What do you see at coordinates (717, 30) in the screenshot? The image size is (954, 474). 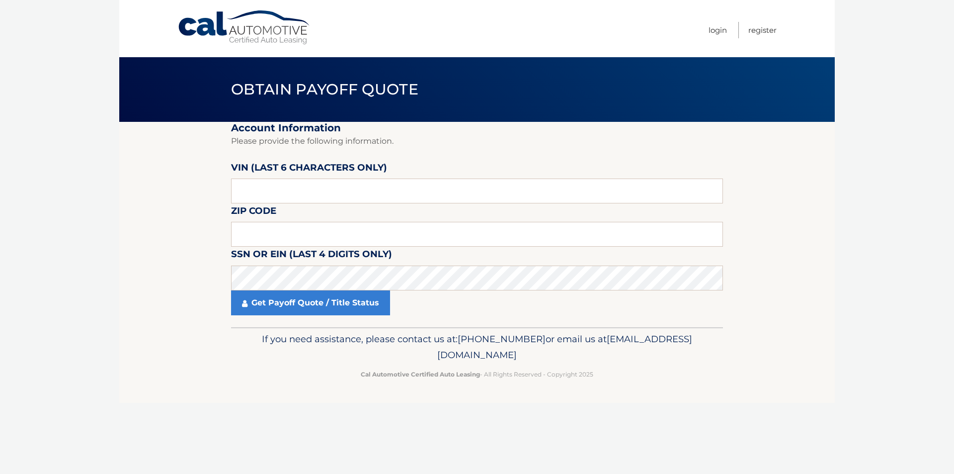 I see `a: Login` at bounding box center [717, 30].